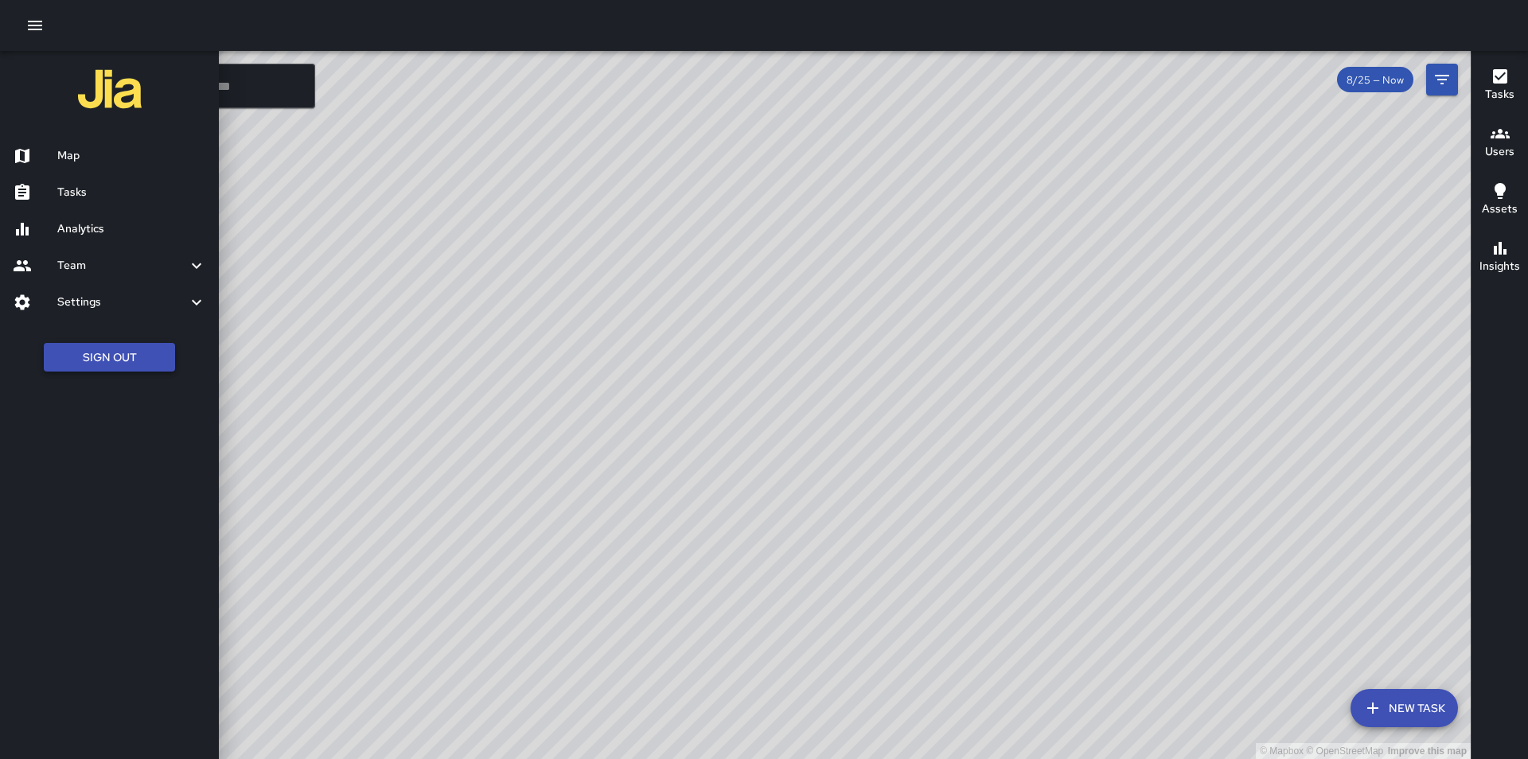  What do you see at coordinates (1403, 708) in the screenshot?
I see `button: New Task` at bounding box center [1403, 708].